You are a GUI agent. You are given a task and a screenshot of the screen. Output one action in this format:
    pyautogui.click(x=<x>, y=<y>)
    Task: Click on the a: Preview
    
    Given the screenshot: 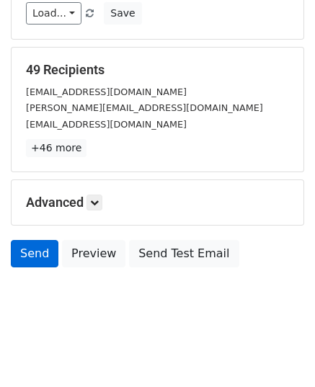 What is the action you would take?
    pyautogui.click(x=94, y=254)
    